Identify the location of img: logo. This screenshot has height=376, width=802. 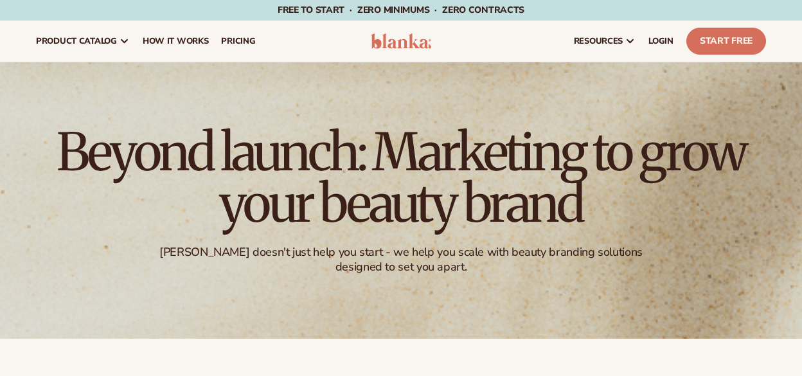
(401, 41).